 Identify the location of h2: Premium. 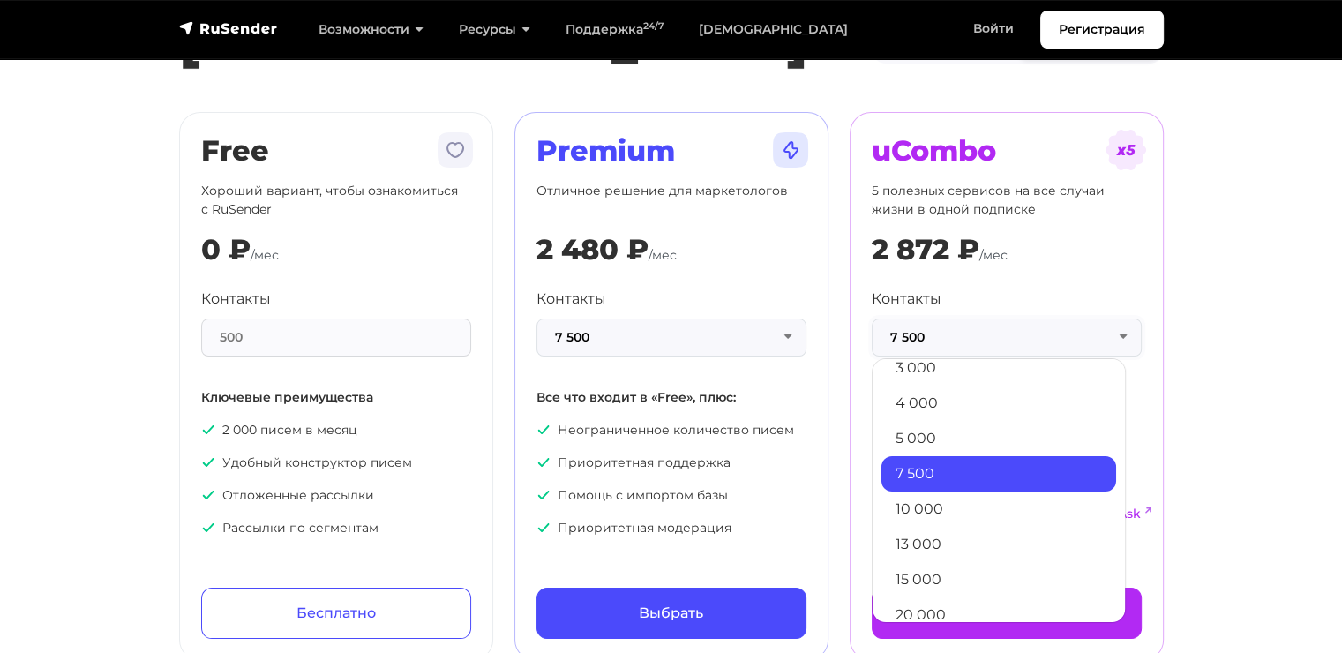
(672, 151).